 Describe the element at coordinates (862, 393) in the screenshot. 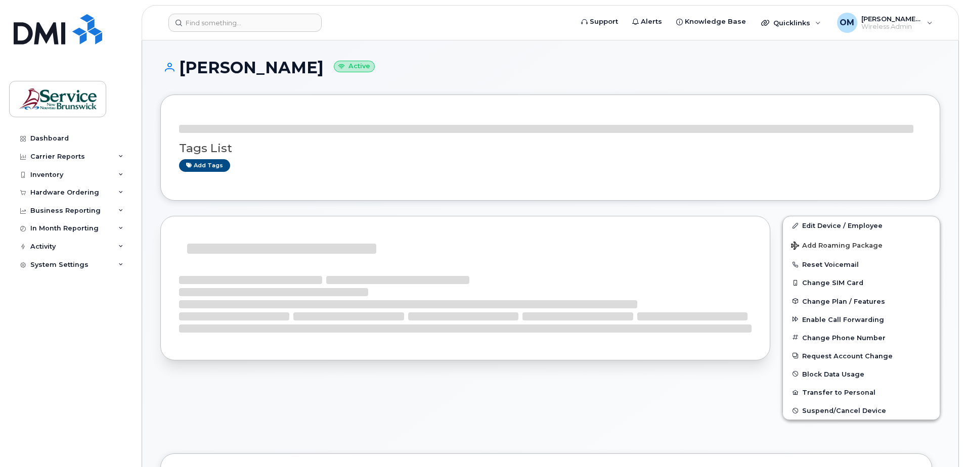

I see `button: Transfer to Personal` at that location.